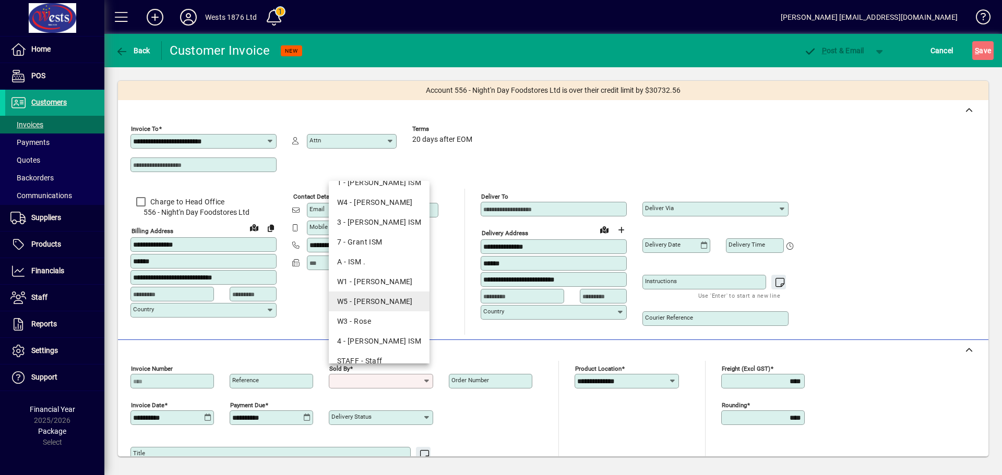 This screenshot has width=1002, height=475. Describe the element at coordinates (317, 209) in the screenshot. I see `mat-label: Email` at that location.